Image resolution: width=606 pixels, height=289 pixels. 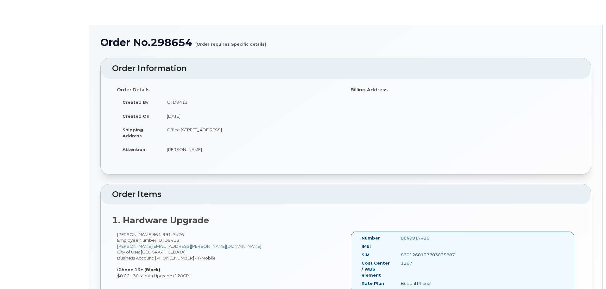 What do you see at coordinates (229, 90) in the screenshot?
I see `h4: Order Details` at bounding box center [229, 90].